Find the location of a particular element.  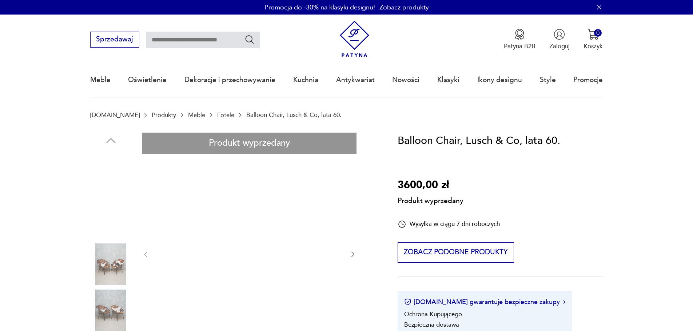

img: Ikona medalu is located at coordinates (519, 34).